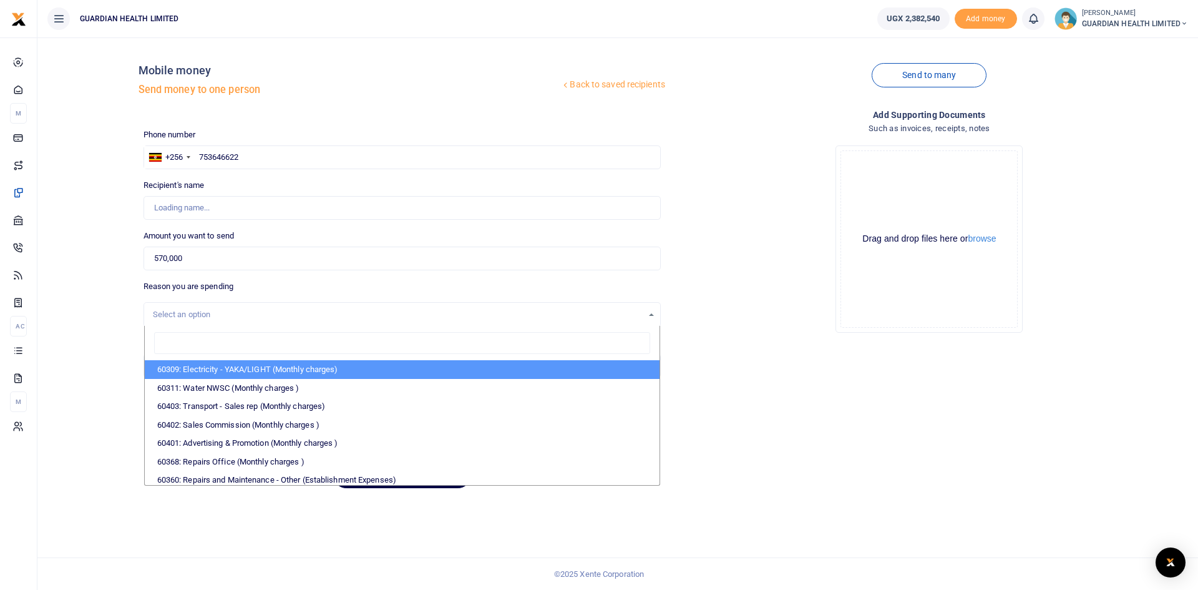 Image resolution: width=1198 pixels, height=590 pixels. Describe the element at coordinates (19, 19) in the screenshot. I see `img: logo-small` at that location.